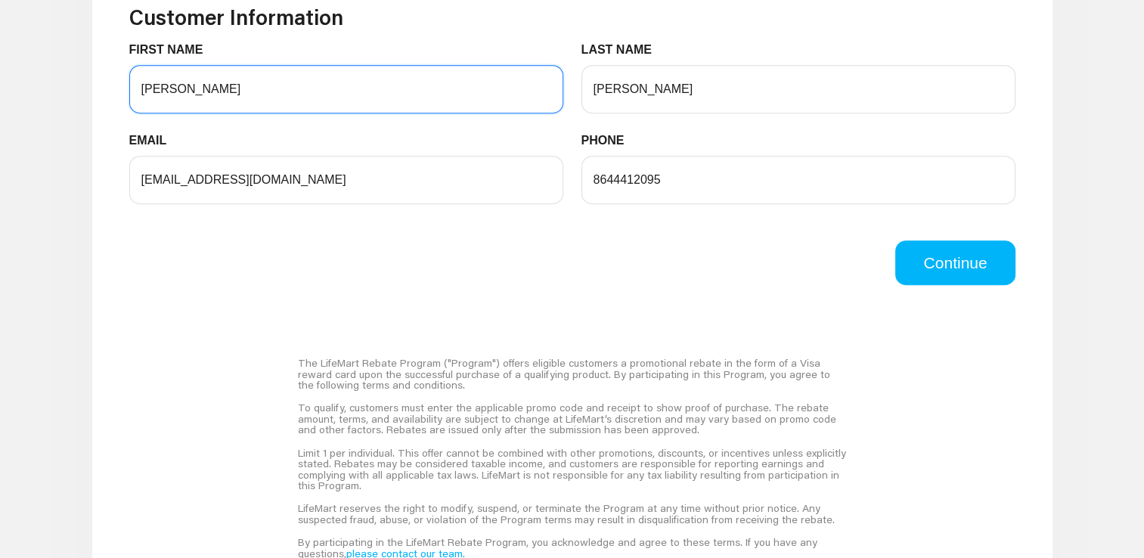  Describe the element at coordinates (572, 17) in the screenshot. I see `h3: Customer Information` at that location.